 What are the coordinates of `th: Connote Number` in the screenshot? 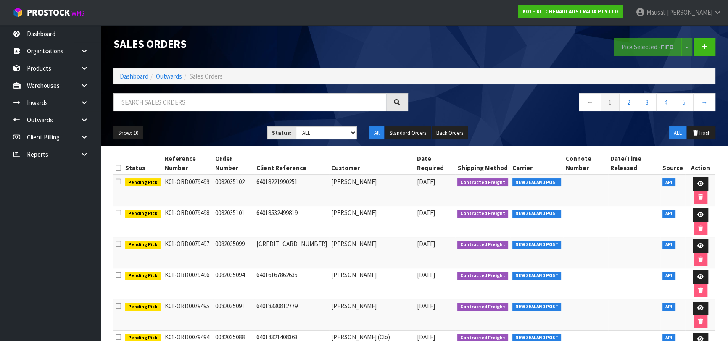 It's located at (586, 164).